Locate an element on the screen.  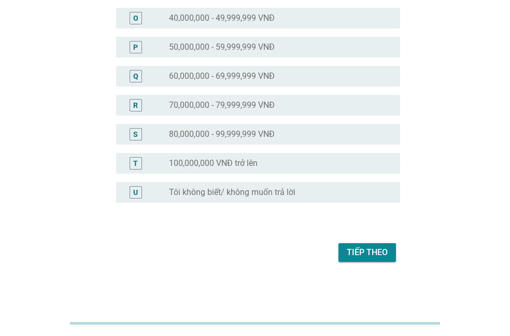
label: 50,000,000 - 59,999,999 VNĐ is located at coordinates (222, 47).